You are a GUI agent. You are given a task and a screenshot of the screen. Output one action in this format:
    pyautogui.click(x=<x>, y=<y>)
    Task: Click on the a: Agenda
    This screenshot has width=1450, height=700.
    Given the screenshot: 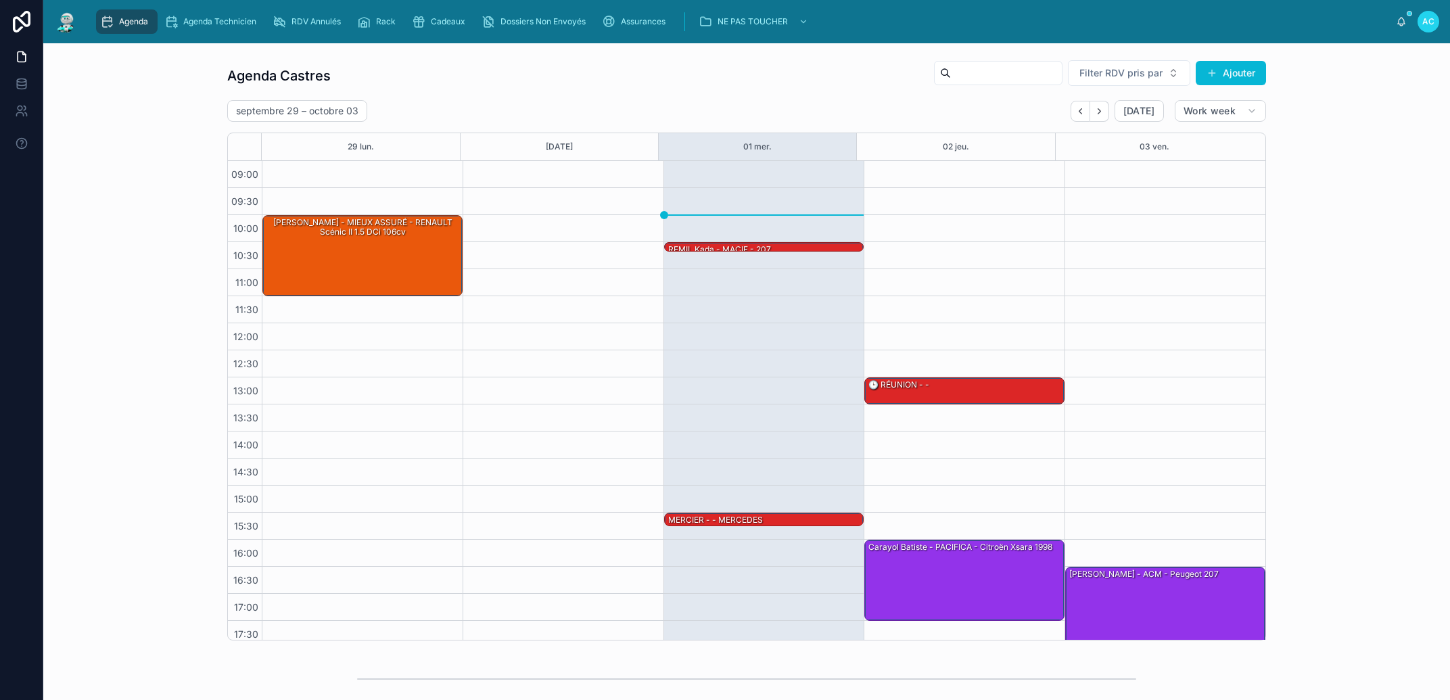 What is the action you would take?
    pyautogui.click(x=126, y=22)
    